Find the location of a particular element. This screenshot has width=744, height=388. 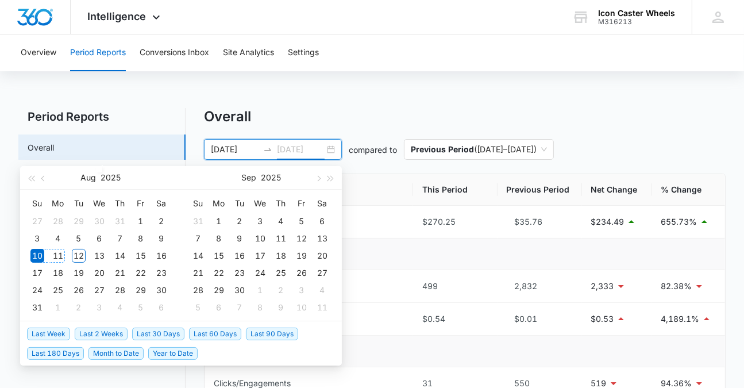

div: account id is located at coordinates (636, 22).